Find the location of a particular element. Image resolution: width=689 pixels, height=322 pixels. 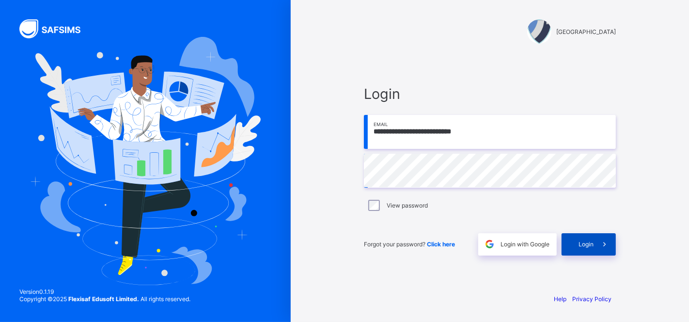

img: Hero Image is located at coordinates (145, 161).